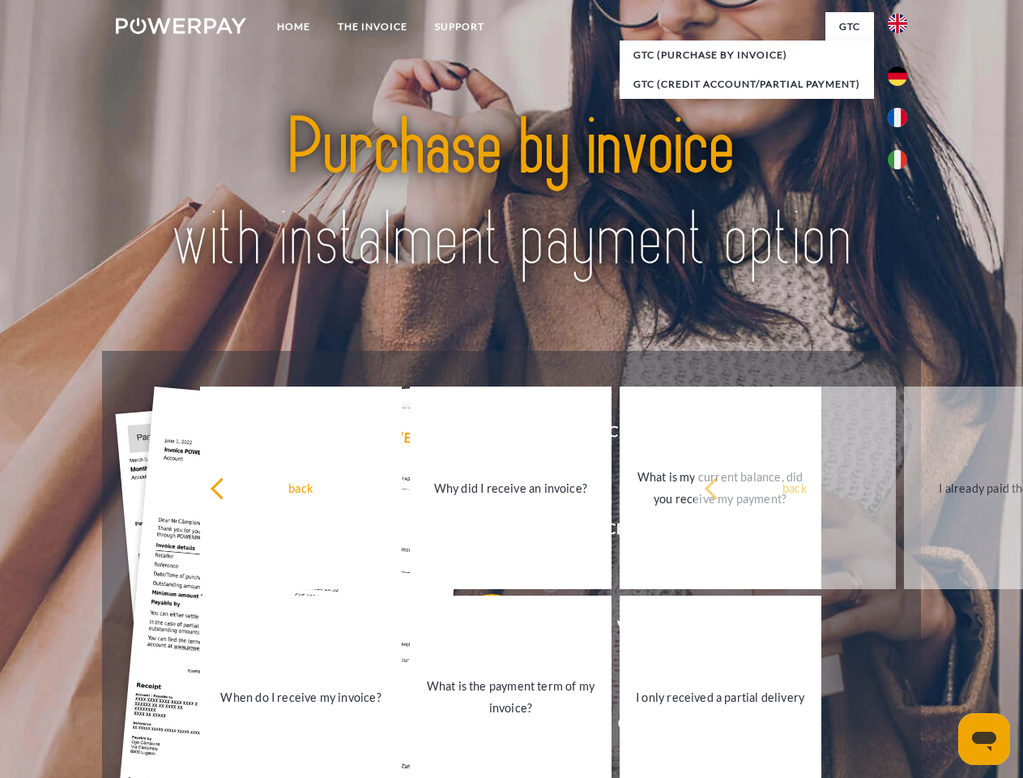 The image size is (1023, 778). What do you see at coordinates (181, 26) in the screenshot?
I see `img: logo-powerpay-white.svg` at bounding box center [181, 26].